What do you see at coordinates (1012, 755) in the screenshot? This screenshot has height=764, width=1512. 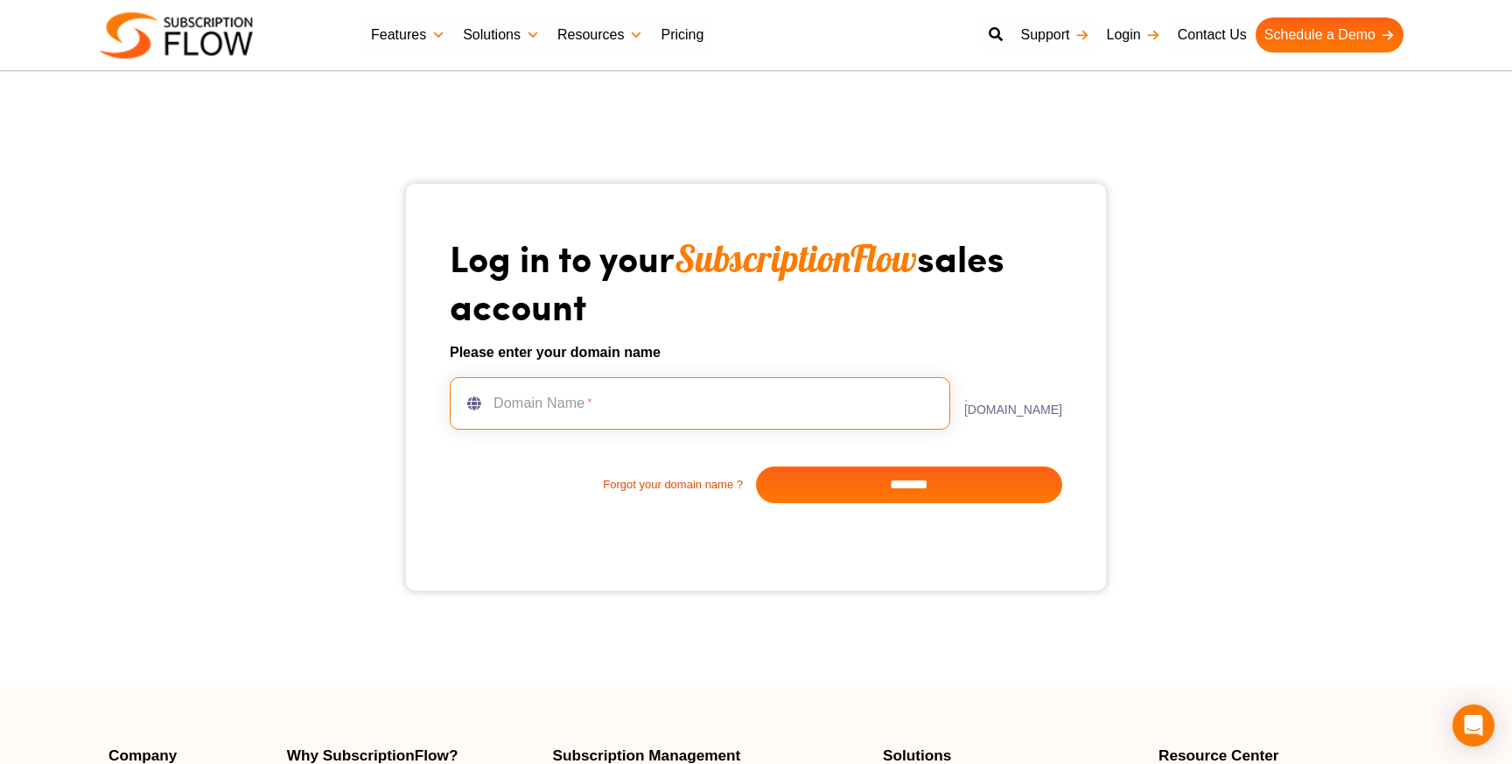 I see `h4: Solutions` at bounding box center [1012, 755].